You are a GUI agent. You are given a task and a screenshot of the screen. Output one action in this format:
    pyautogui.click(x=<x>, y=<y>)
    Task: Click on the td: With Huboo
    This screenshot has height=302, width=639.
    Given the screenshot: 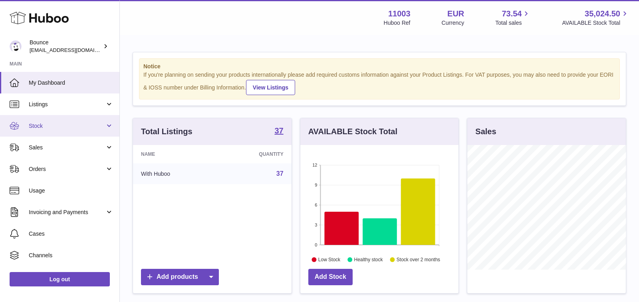 What is the action you would take?
    pyautogui.click(x=175, y=174)
    